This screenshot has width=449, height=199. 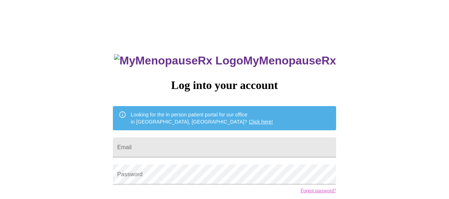 I want to click on h3: Log into your account, so click(x=225, y=85).